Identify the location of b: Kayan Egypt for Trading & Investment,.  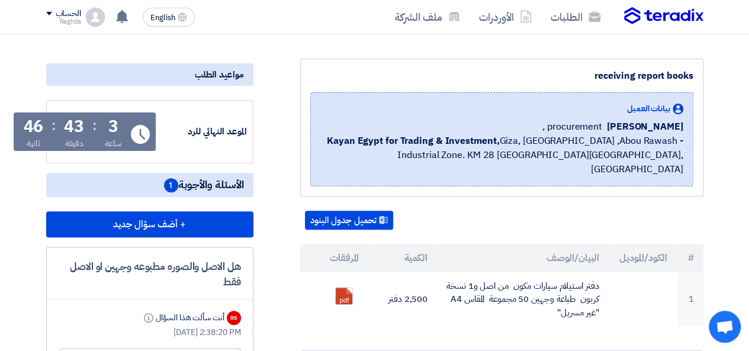
(412, 141).